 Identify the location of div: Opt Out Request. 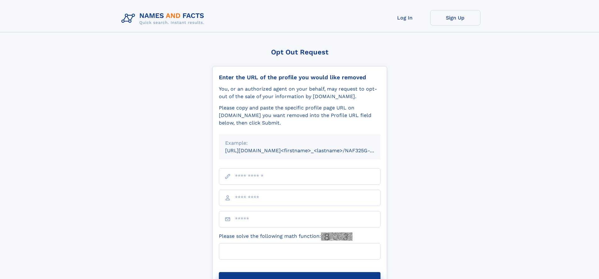
(300, 52).